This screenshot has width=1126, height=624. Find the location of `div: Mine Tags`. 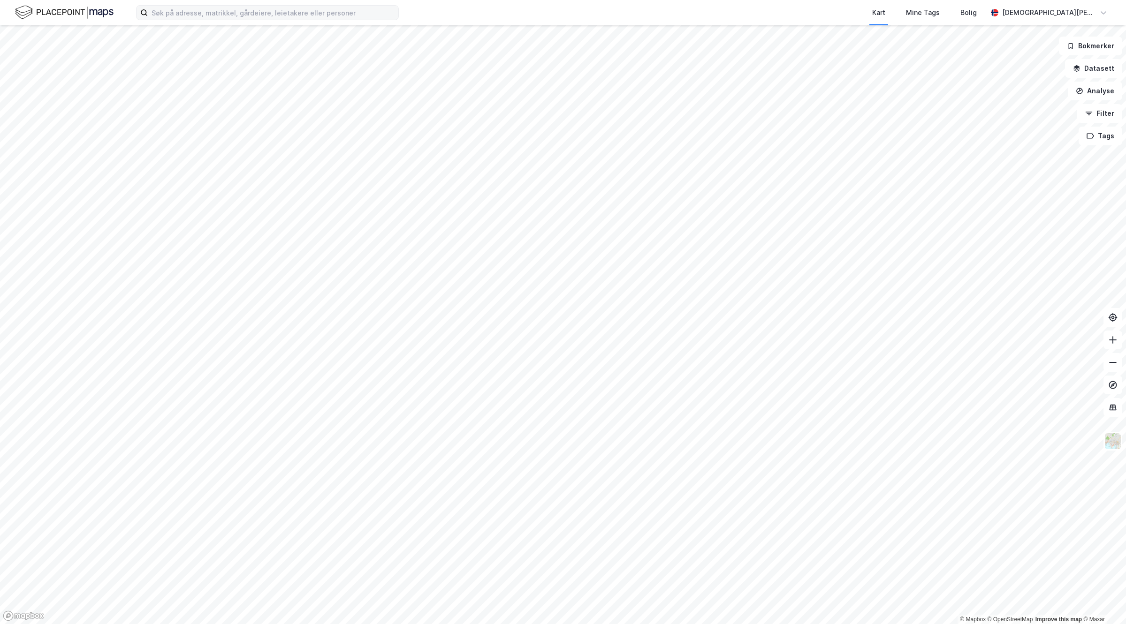

div: Mine Tags is located at coordinates (923, 13).